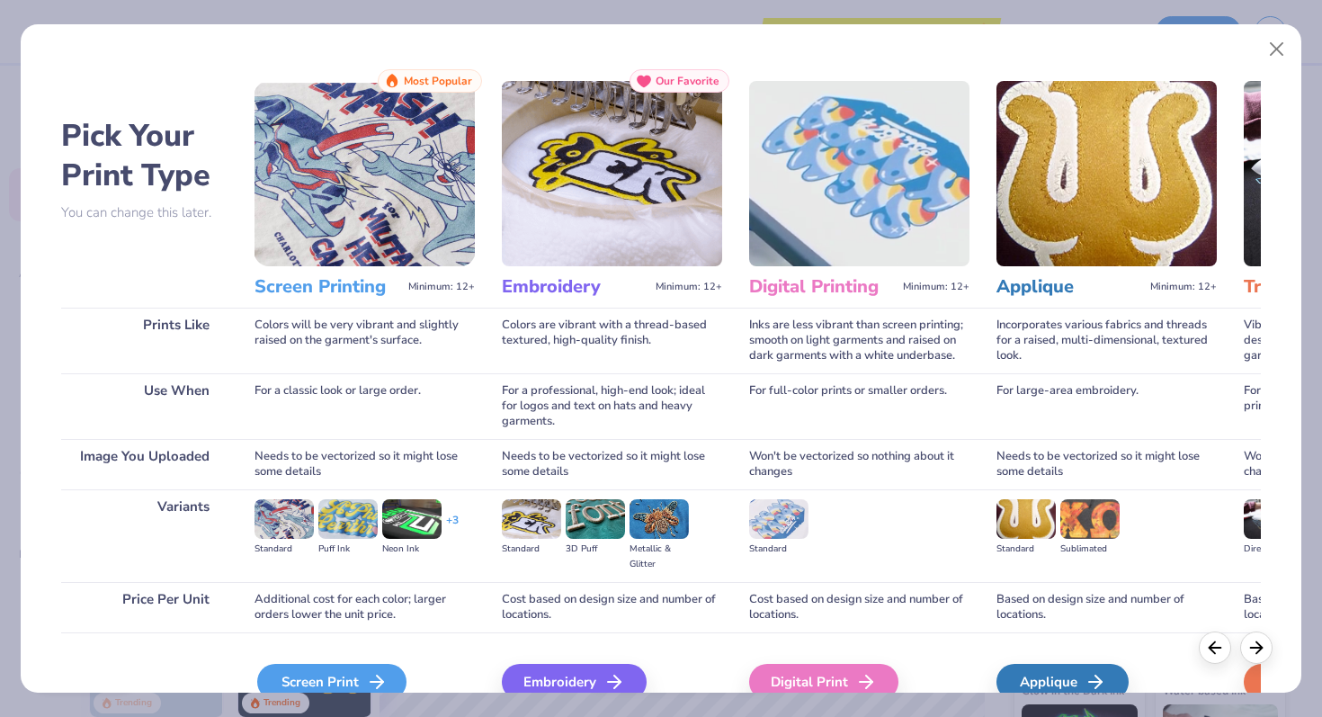 This screenshot has width=1322, height=717. Describe the element at coordinates (1273, 519) in the screenshot. I see `img: Direct-to-film` at that location.